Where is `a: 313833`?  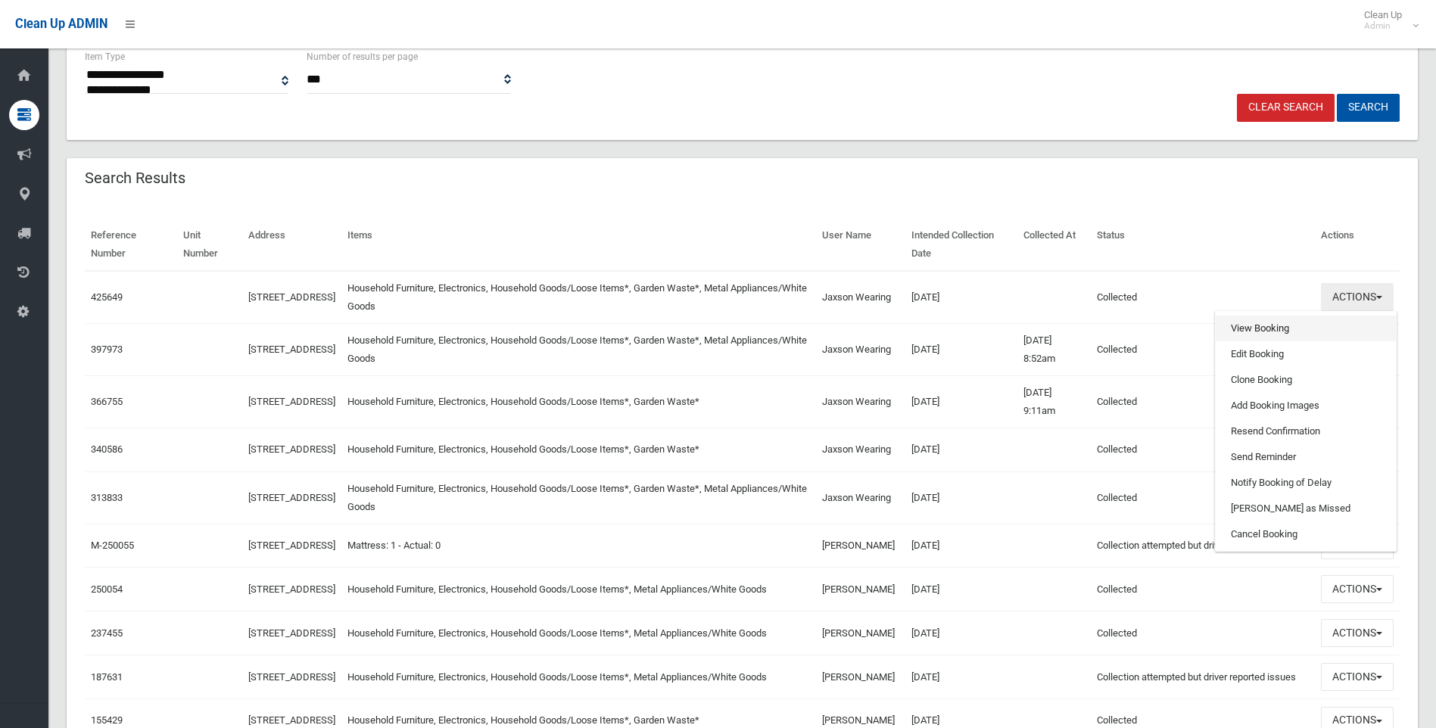 a: 313833 is located at coordinates (107, 497).